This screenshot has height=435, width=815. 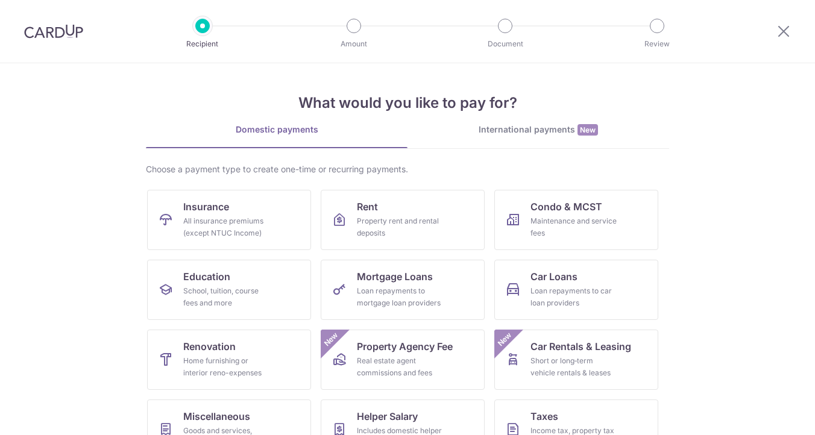 I want to click on p: Recipient, so click(x=202, y=44).